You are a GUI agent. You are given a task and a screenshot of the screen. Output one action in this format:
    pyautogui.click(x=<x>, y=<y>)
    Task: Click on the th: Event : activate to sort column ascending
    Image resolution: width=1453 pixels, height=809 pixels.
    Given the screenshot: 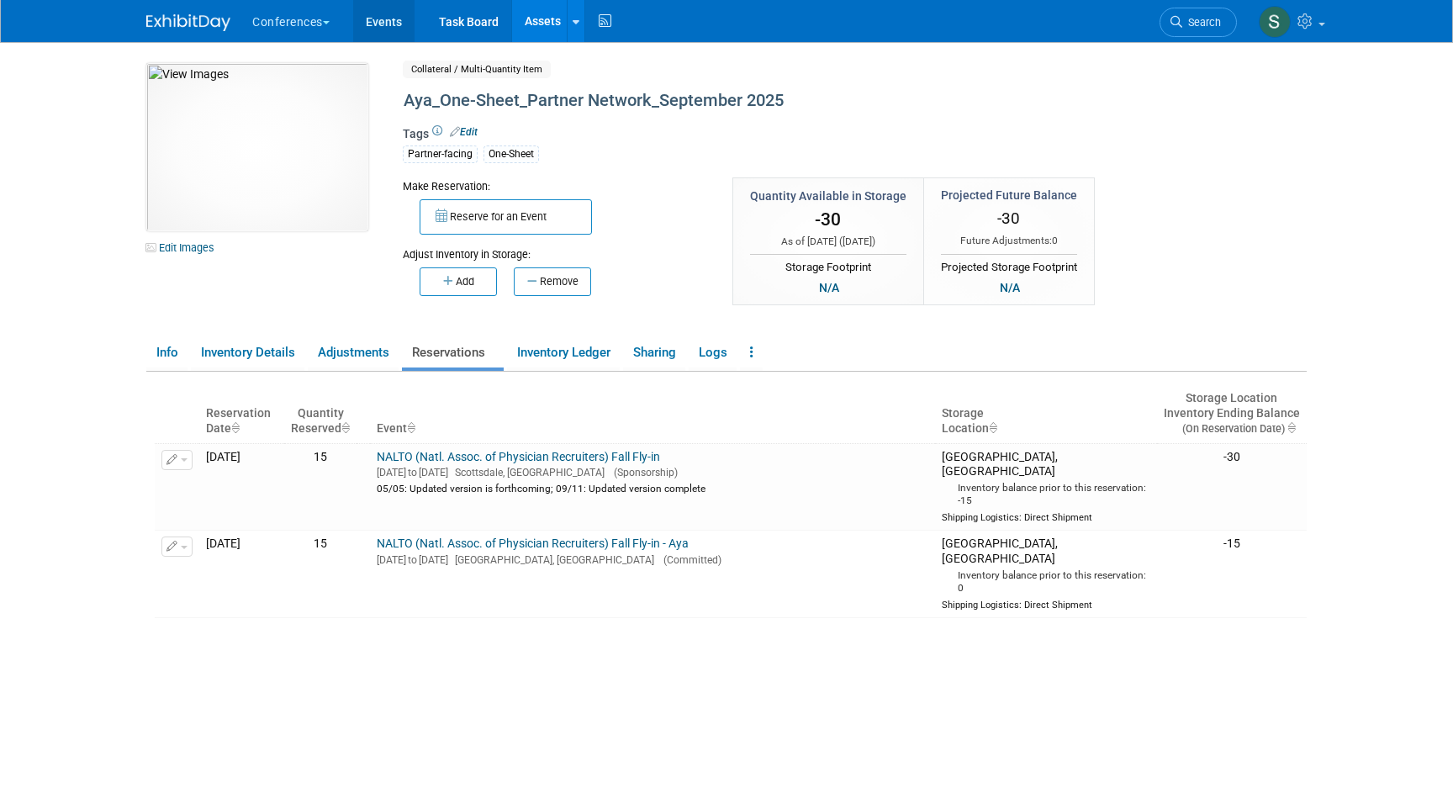 What is the action you would take?
    pyautogui.click(x=652, y=414)
    